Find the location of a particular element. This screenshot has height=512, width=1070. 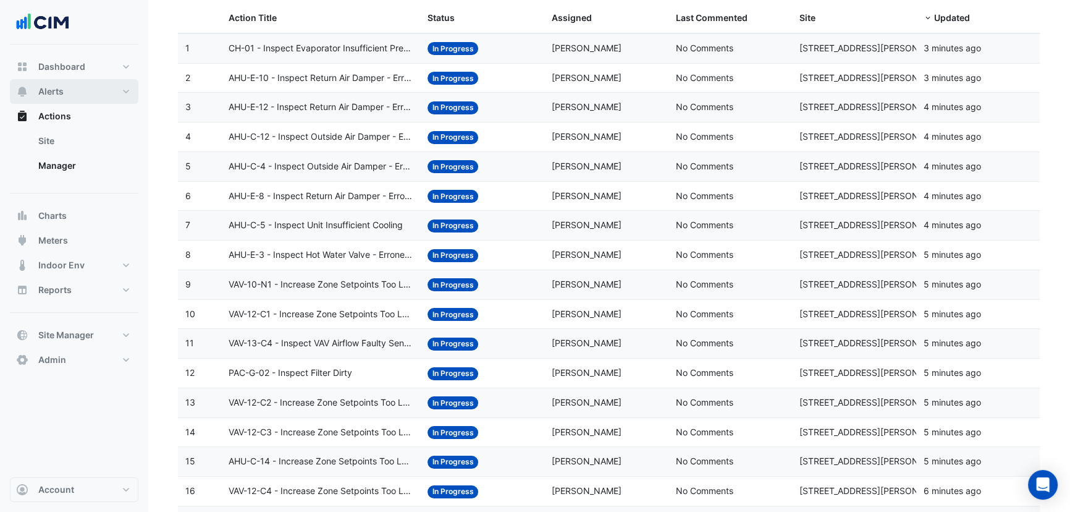

span: 5 is located at coordinates (188, 166).